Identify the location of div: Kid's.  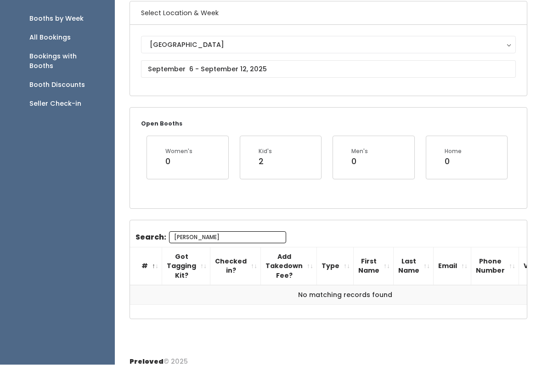
(265, 153).